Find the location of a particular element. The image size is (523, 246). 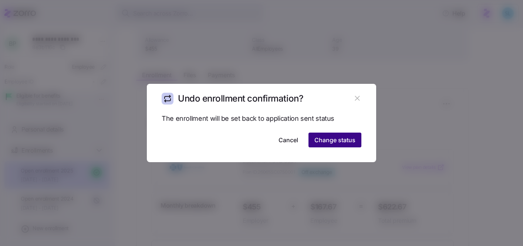

span: The enrollment will be set back to application sent status is located at coordinates (248, 119).